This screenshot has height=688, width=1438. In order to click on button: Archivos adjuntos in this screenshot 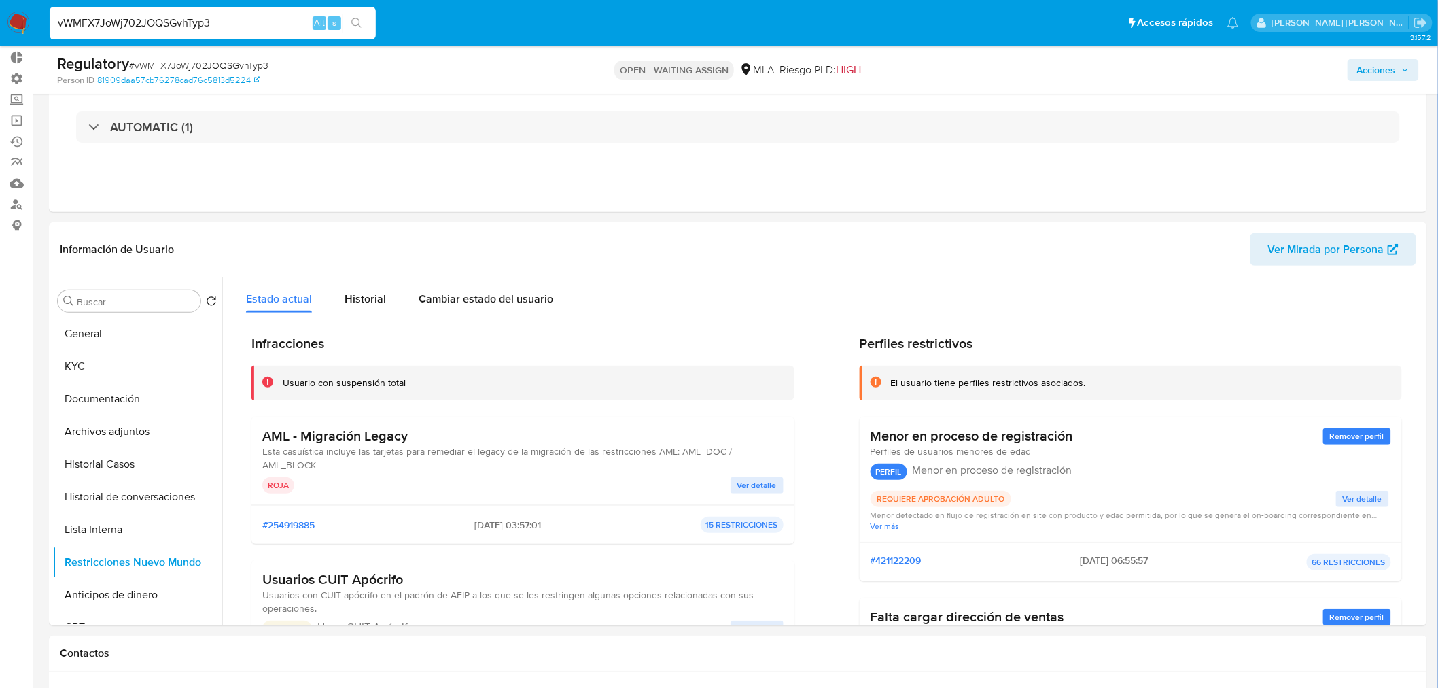, I will do `click(137, 431)`.